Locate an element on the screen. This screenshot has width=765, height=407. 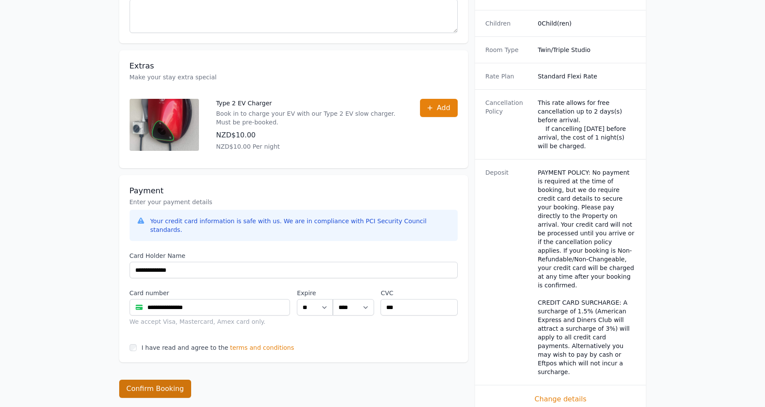
p: Book in to charge your EV with our Type 2 EV slow charger. Must be pre-booked. is located at coordinates (310, 118).